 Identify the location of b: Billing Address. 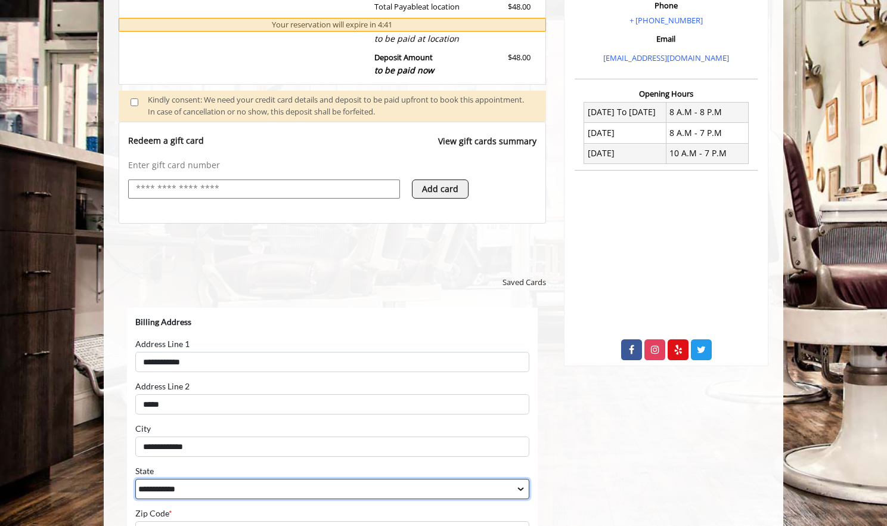
(36, 14).